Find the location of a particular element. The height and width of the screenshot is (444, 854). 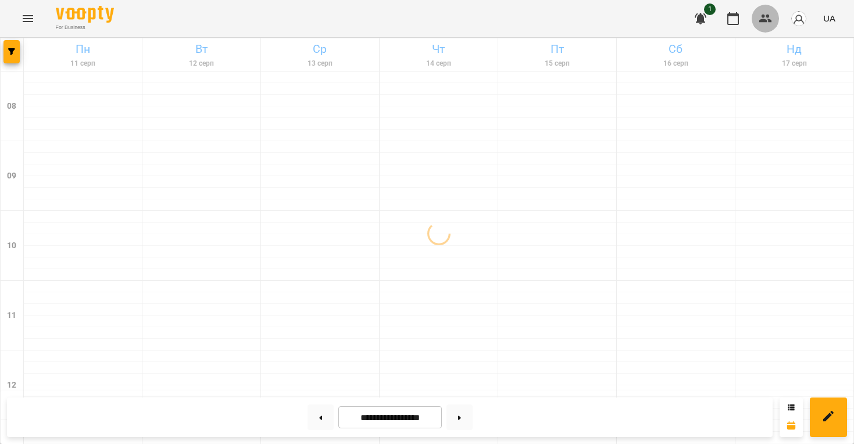

h6: 09 is located at coordinates (12, 176).